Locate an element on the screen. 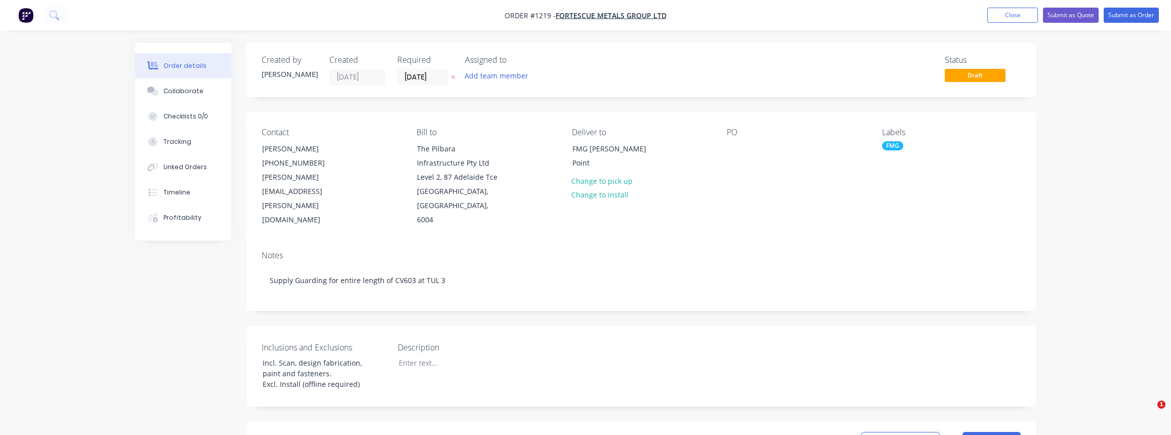  div: Notes is located at coordinates (641, 255).